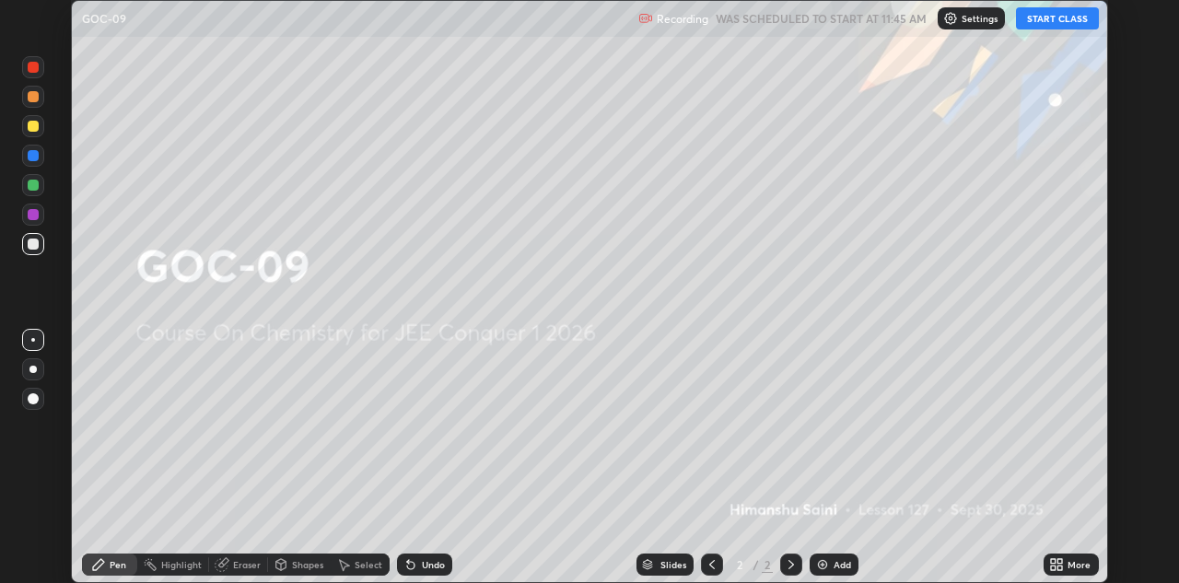 Image resolution: width=1179 pixels, height=583 pixels. Describe the element at coordinates (308, 565) in the screenshot. I see `div: Shapes` at that location.